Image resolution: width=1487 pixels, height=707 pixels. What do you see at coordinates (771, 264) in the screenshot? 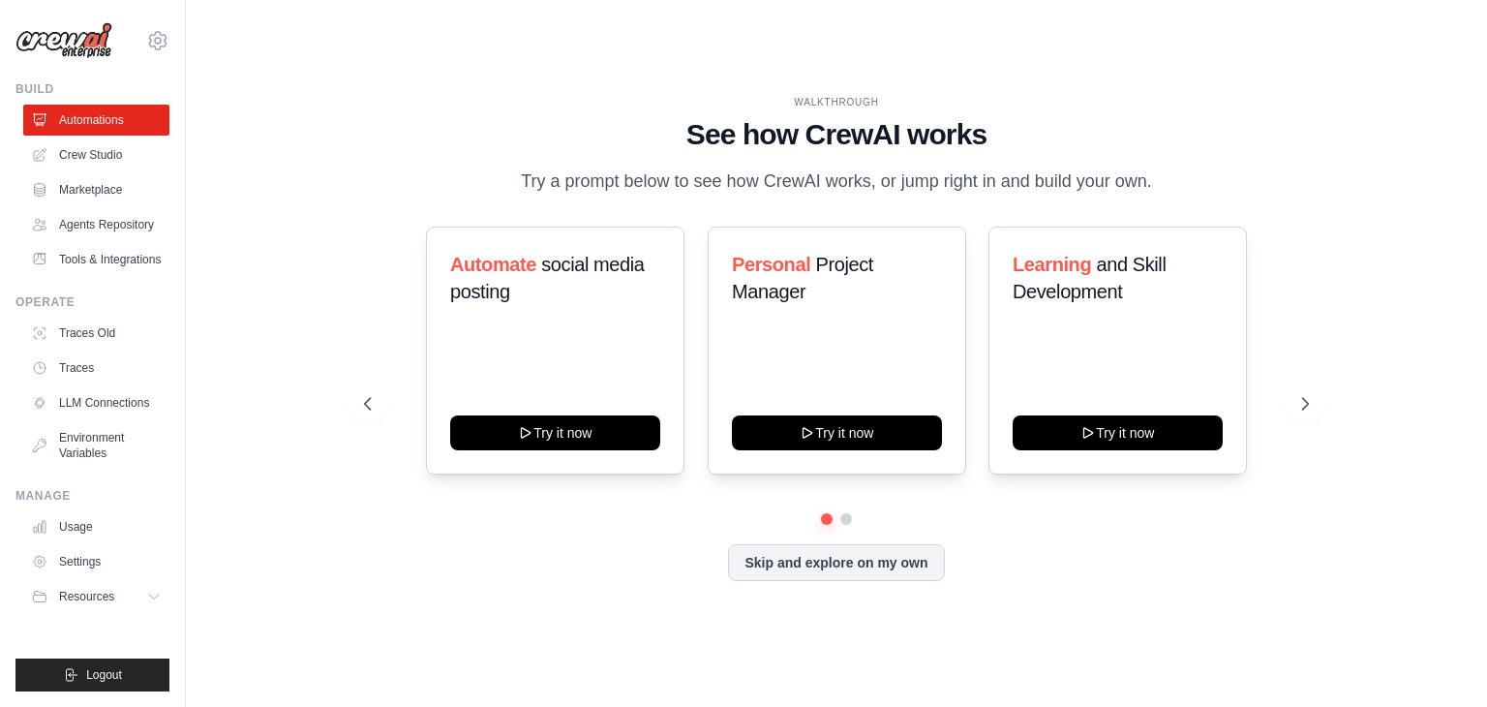
I see `span: Personal` at bounding box center [771, 264].